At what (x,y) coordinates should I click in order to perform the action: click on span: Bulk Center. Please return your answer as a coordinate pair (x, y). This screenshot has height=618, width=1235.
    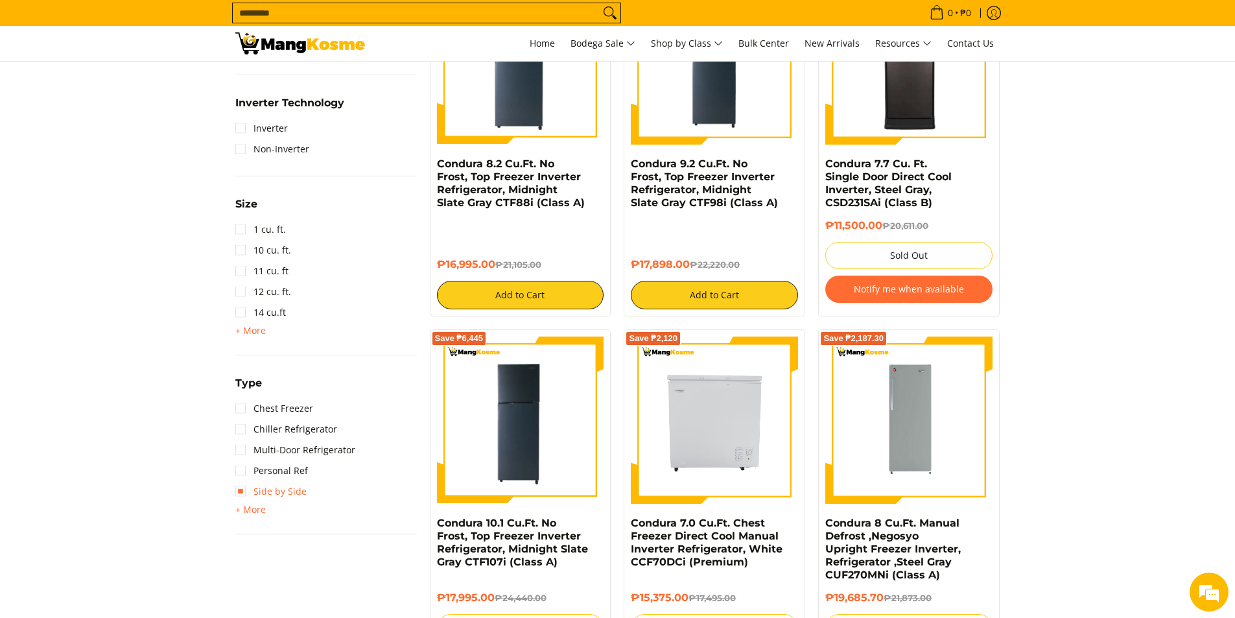
    Looking at the image, I should click on (764, 43).